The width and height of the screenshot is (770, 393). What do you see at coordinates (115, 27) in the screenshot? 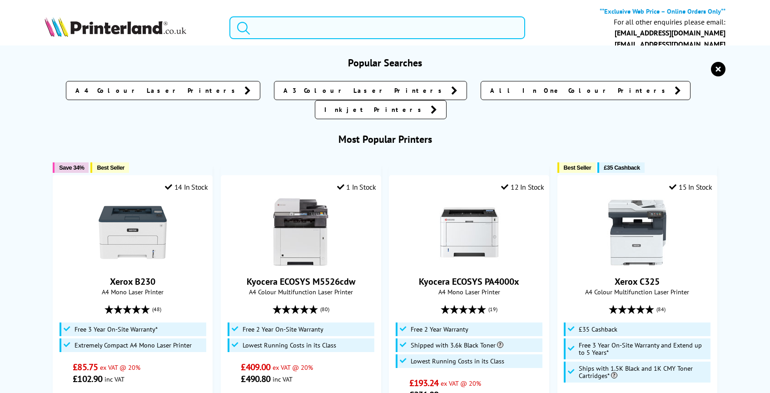
I see `img: Printerland Logo` at bounding box center [115, 27].